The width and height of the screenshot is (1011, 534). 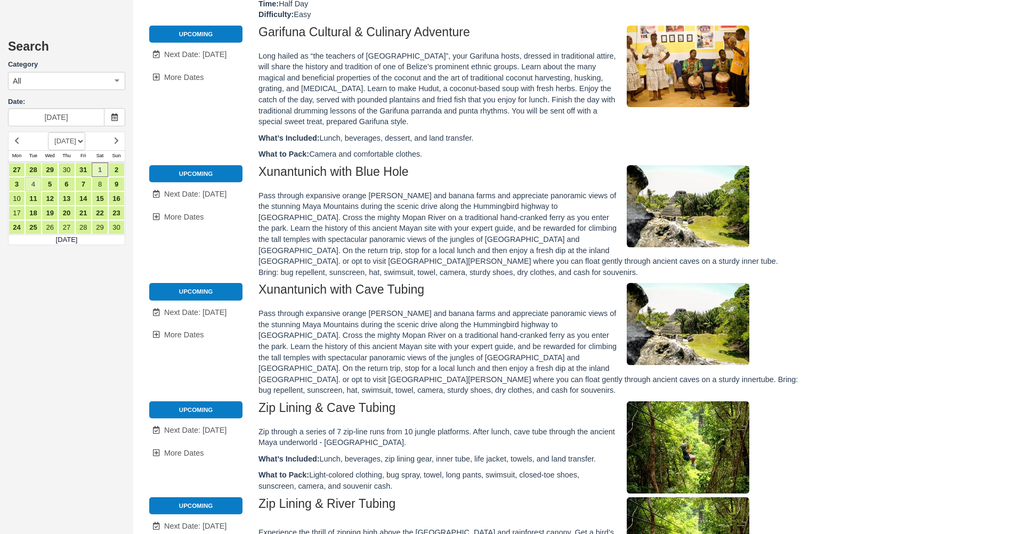 What do you see at coordinates (17, 156) in the screenshot?
I see `th: Mon` at bounding box center [17, 156].